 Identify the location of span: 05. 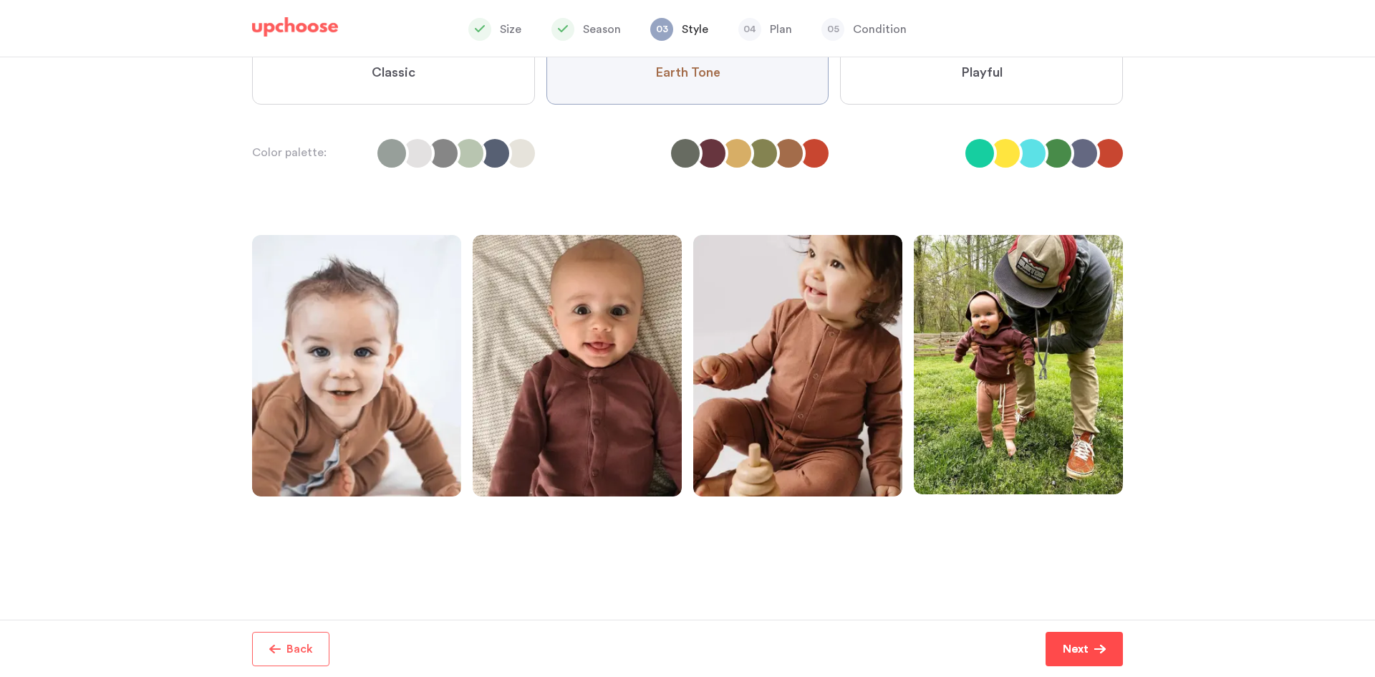
(833, 29).